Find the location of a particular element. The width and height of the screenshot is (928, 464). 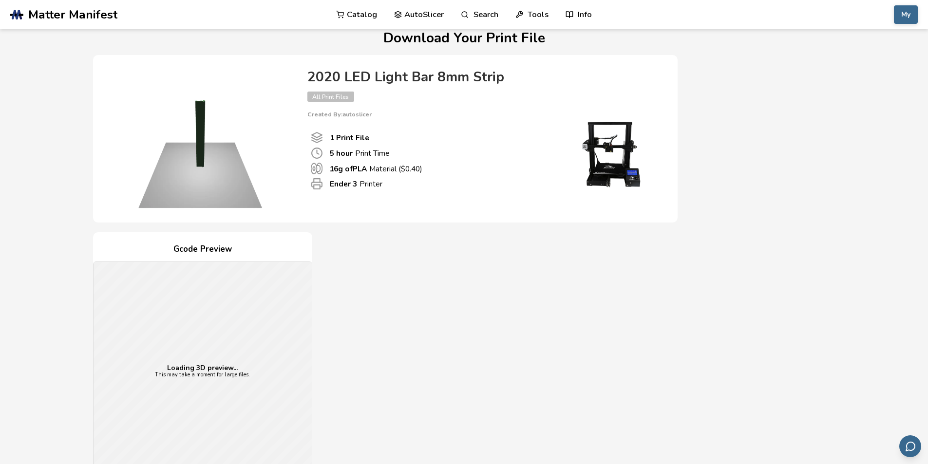

img: Product is located at coordinates (200, 138).